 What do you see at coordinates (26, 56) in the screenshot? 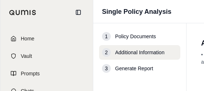
I see `span: Vault` at bounding box center [26, 56].